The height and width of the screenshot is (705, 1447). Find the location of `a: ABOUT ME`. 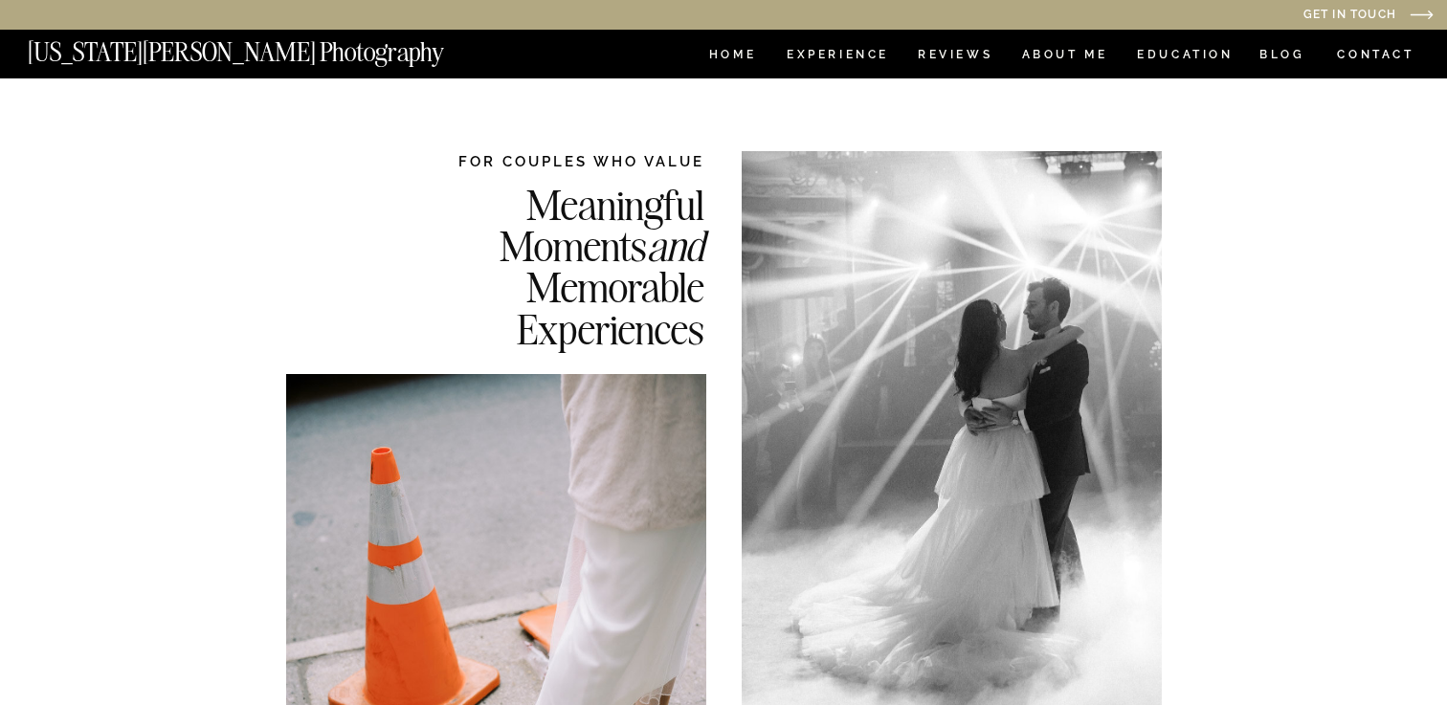

a: ABOUT ME is located at coordinates (1064, 56).